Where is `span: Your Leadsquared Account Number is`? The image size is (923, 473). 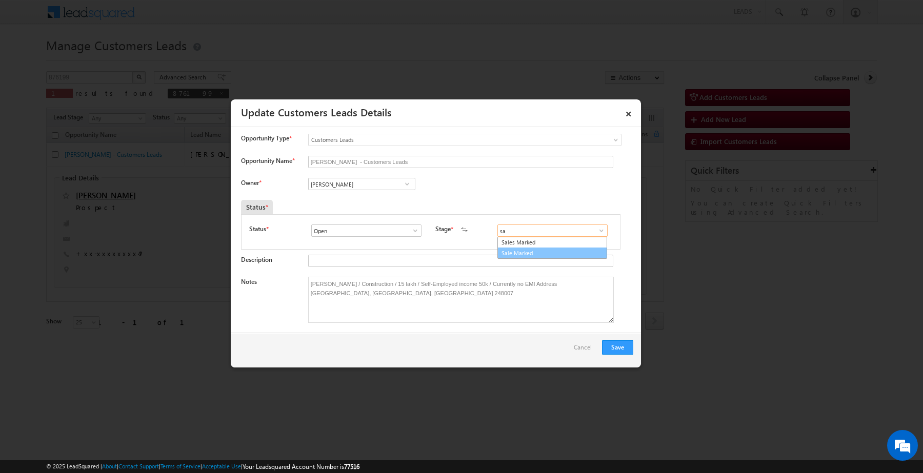
span: Your Leadsquared Account Number is is located at coordinates (301, 466).